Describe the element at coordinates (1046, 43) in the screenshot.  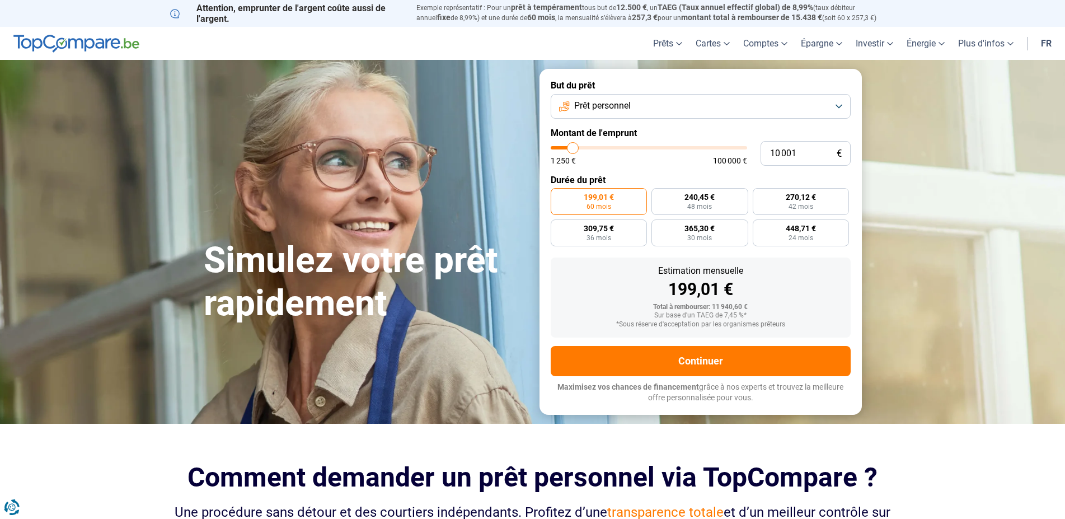
I see `a: fr` at that location.